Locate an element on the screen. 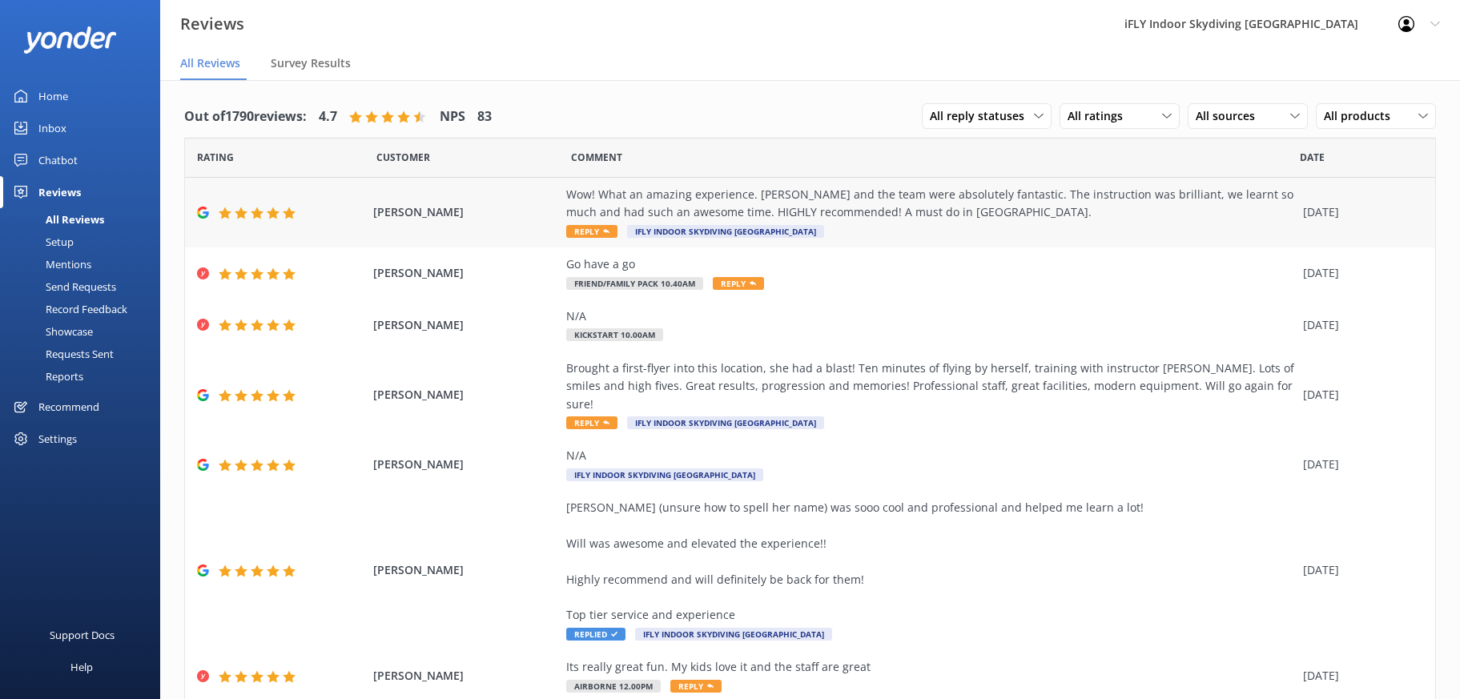  div: All Reviews is located at coordinates (57, 219).